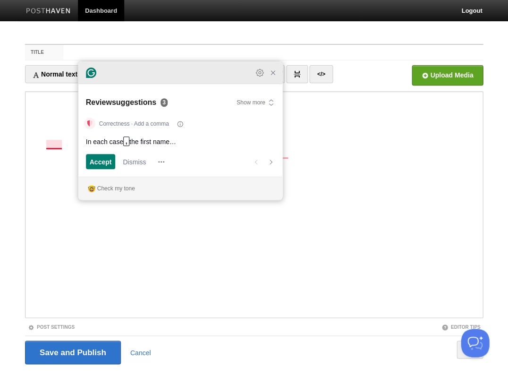  Describe the element at coordinates (44, 52) in the screenshot. I see `label: Title` at that location.